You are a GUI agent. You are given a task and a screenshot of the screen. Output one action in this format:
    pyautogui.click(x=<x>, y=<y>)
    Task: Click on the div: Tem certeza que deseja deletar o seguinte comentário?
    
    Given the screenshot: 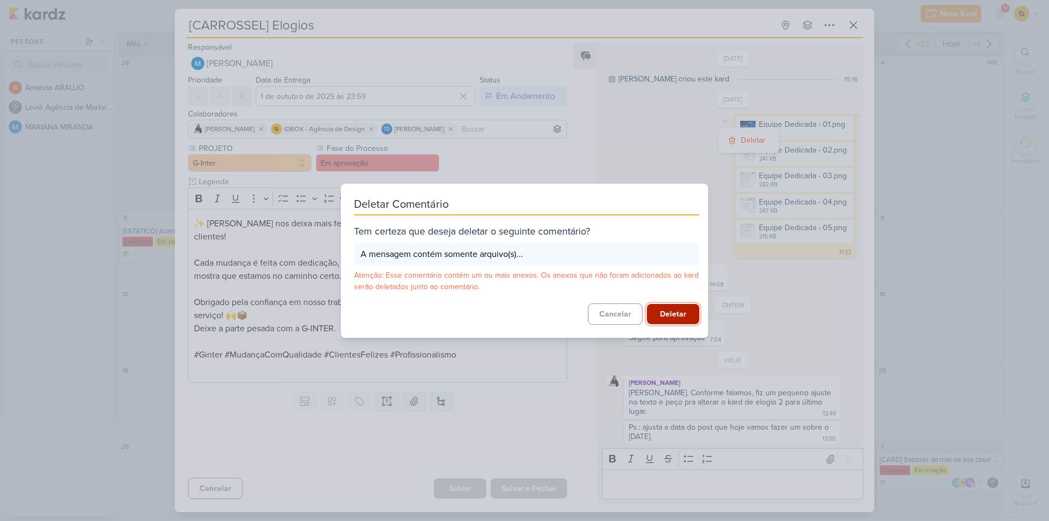 What is the action you would take?
    pyautogui.click(x=527, y=231)
    